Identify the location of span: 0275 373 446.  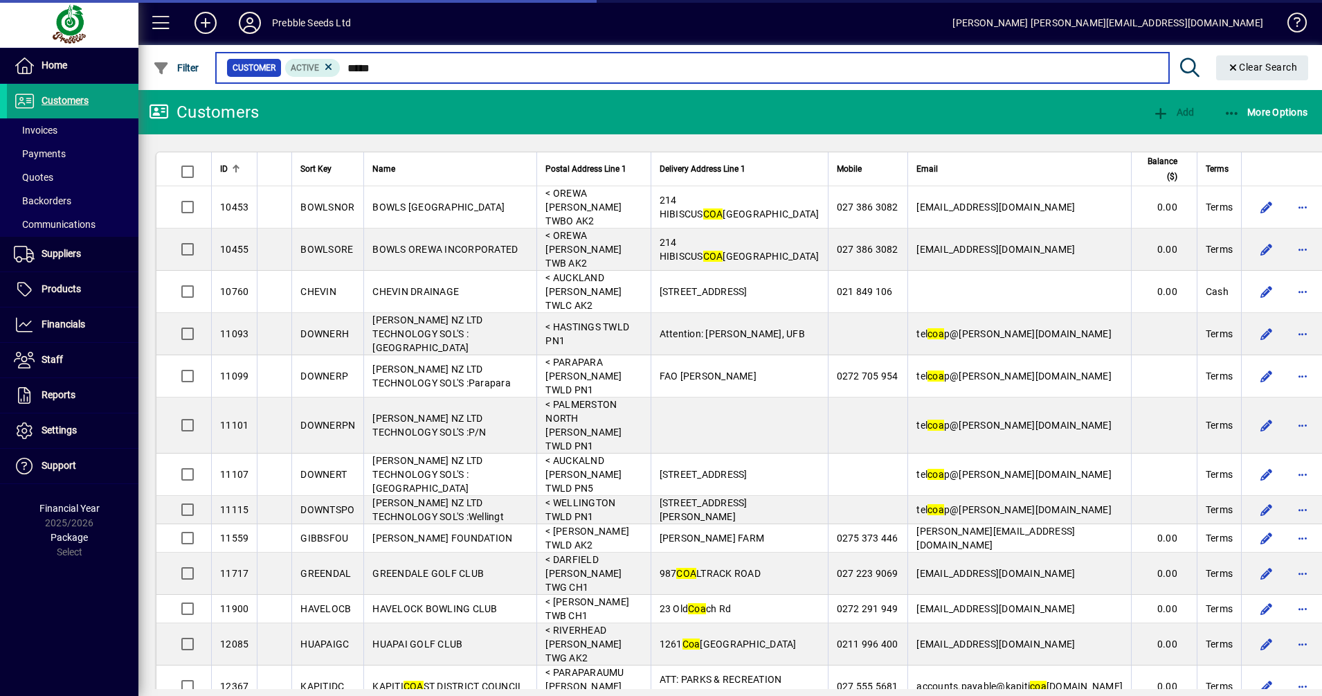
(867, 538).